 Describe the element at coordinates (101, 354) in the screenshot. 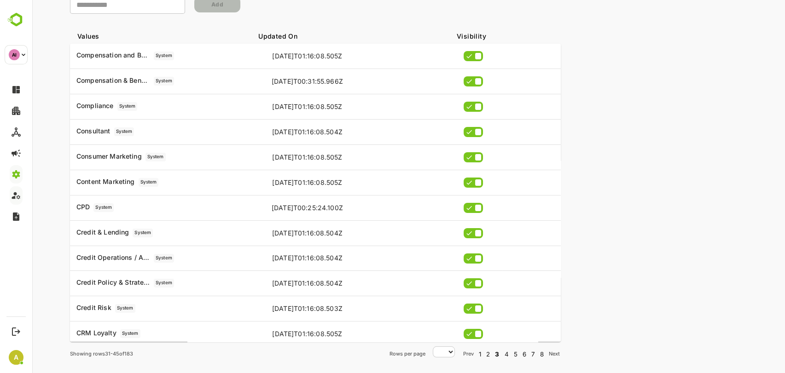

I see `p: Showing rows 31 - 45 of 183` at that location.